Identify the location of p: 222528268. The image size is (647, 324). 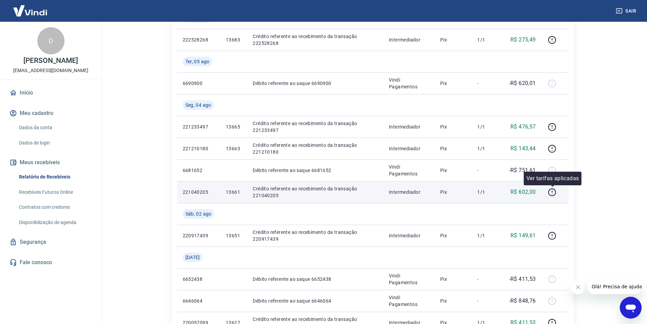
(199, 40).